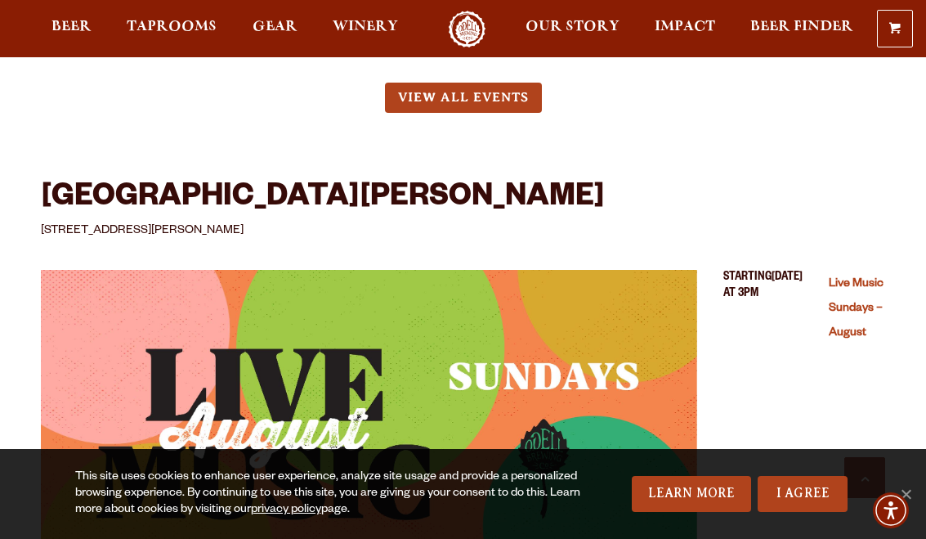 Image resolution: width=926 pixels, height=539 pixels. What do you see at coordinates (286, 510) in the screenshot?
I see `a: privacy policy` at bounding box center [286, 510].